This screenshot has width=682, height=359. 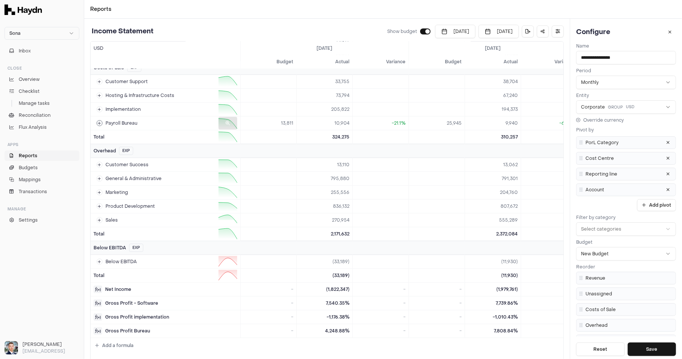 What do you see at coordinates (325, 192) in the screenshot?
I see `td: 255,556` at bounding box center [325, 192].